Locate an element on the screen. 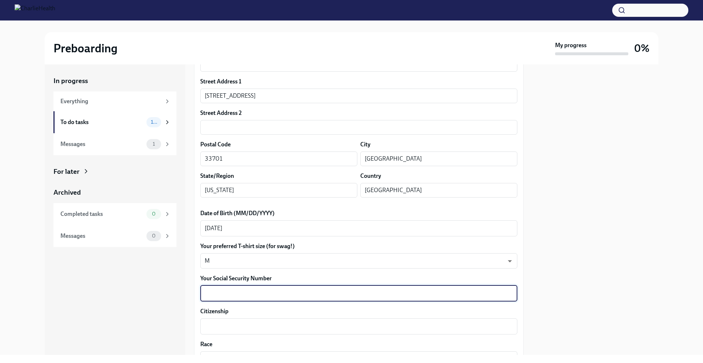  span: 1 is located at coordinates (154, 144).